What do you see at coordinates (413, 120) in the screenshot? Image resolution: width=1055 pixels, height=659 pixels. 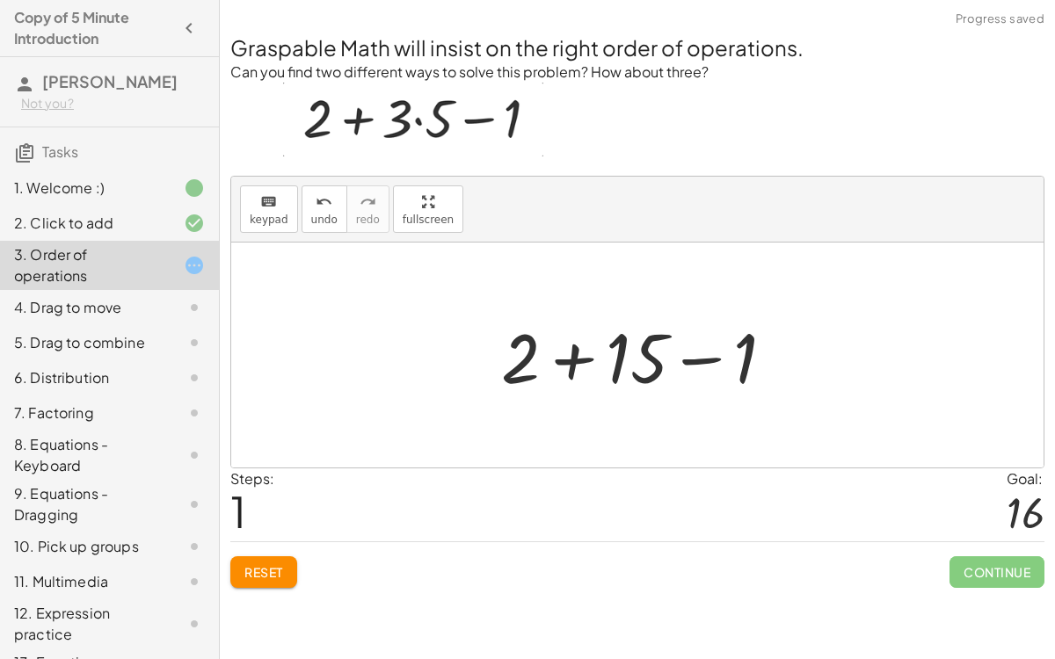 I see `img: c98fd760e6ed093c10ccf3c4ca28a3dcde0f4c7a2f3786375f60a510364f4df2.gif` at bounding box center [413, 120].